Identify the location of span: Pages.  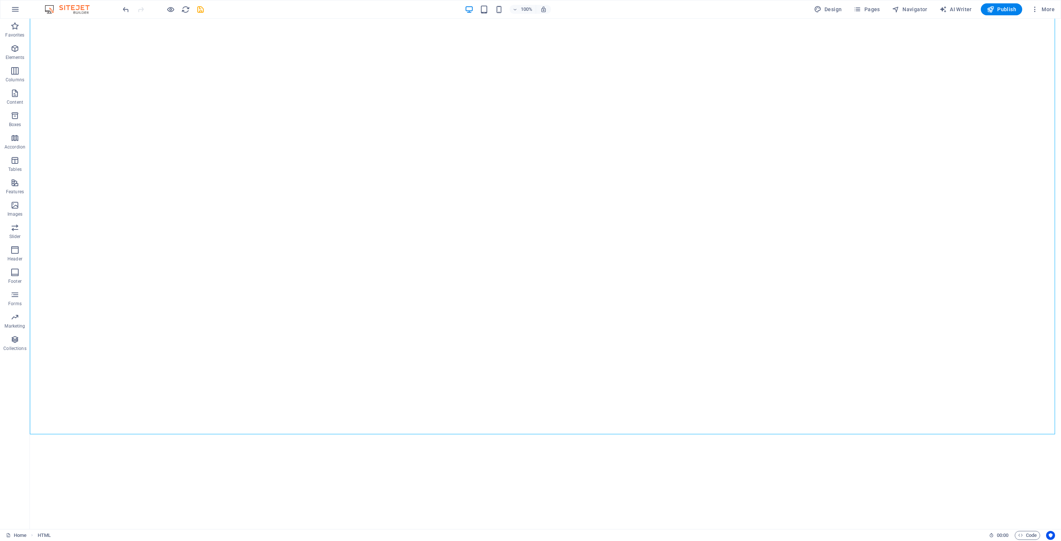
(867, 9).